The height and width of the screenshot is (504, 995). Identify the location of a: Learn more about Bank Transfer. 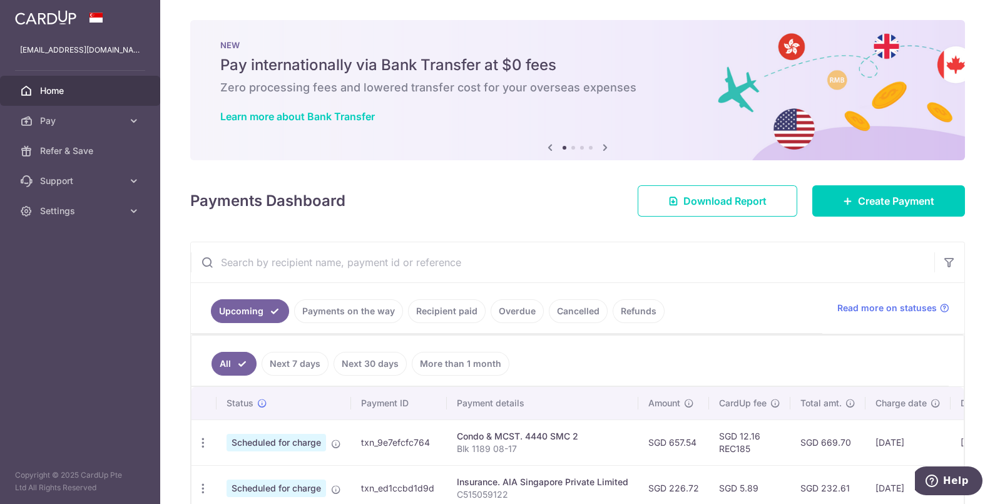
(297, 116).